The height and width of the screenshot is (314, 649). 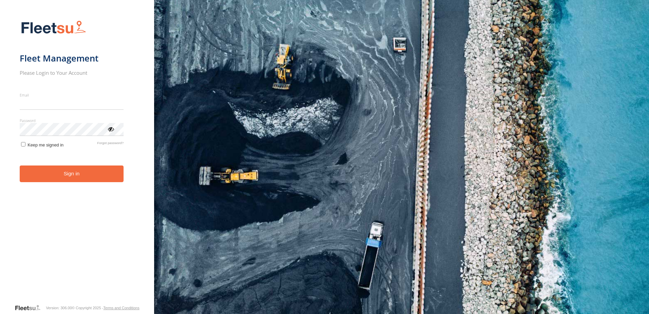 I want to click on img: Fleetsu, so click(x=54, y=27).